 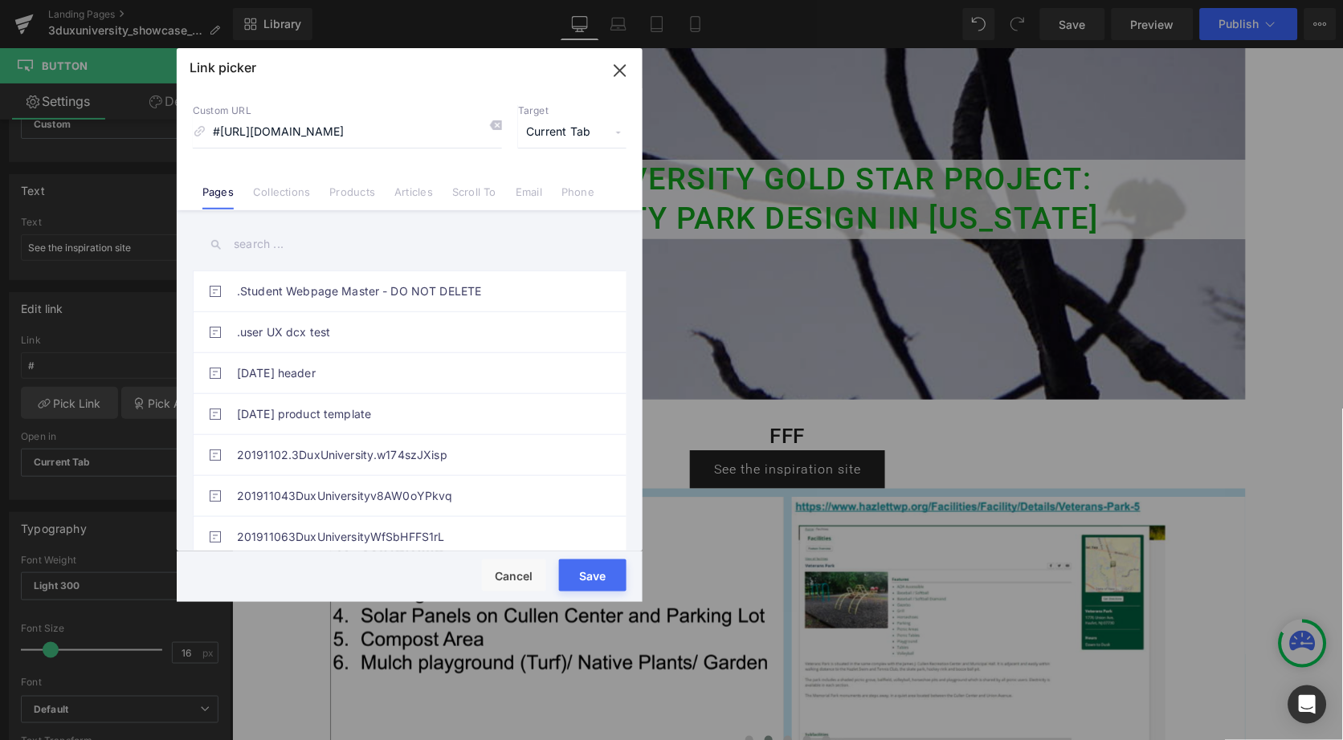 What do you see at coordinates (414, 291) in the screenshot?
I see `a: .Student Webpage Master - DO NOT DELETE` at bounding box center [414, 291].